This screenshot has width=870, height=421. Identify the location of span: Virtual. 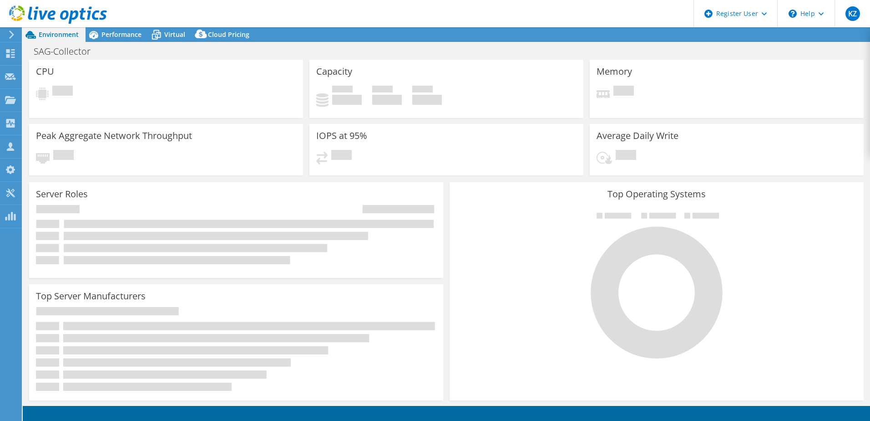
(175, 34).